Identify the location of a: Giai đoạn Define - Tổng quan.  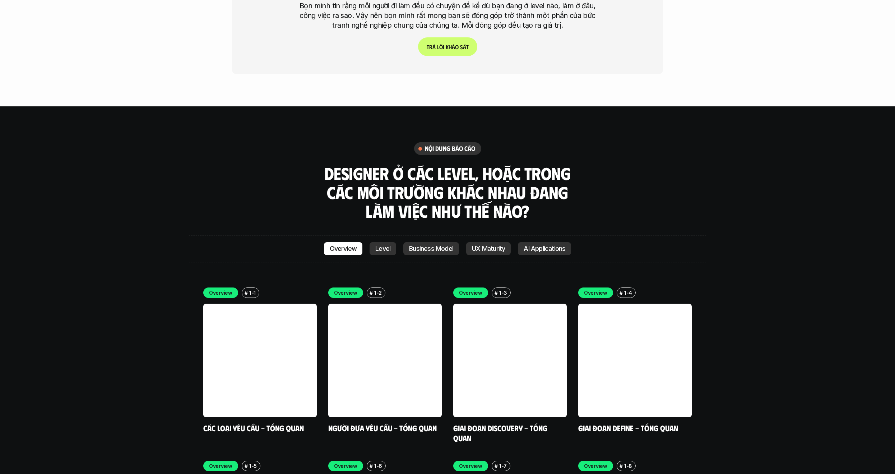
(628, 428).